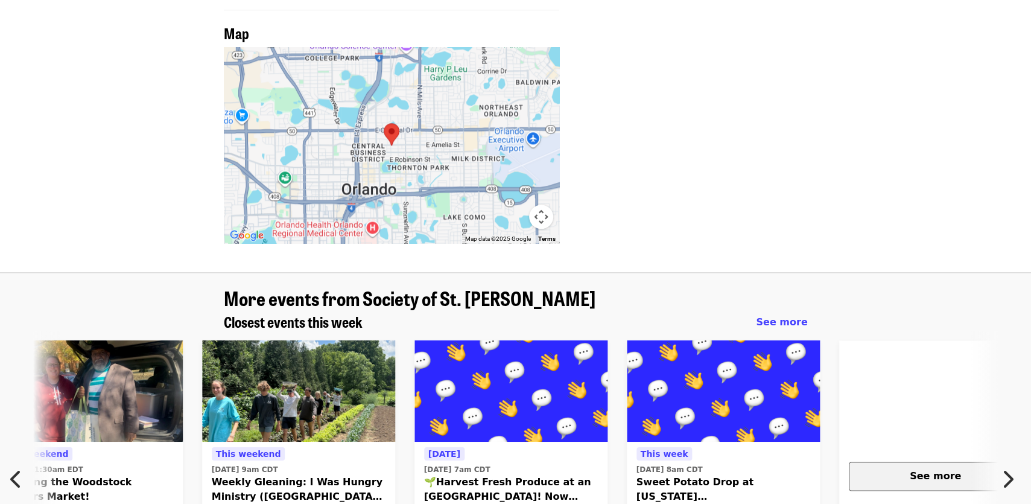  Describe the element at coordinates (299, 391) in the screenshot. I see `img: Weekly Gleaning: I Was Hungry Ministry (Antioch, TN) organized by Society of St. Andrew` at that location.